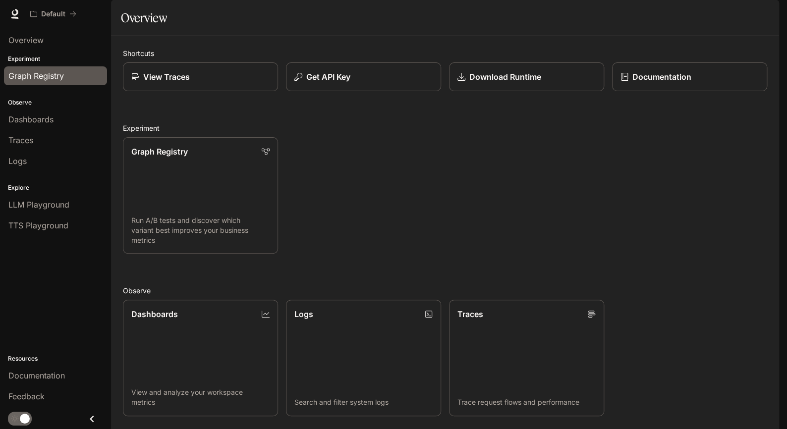 The width and height of the screenshot is (787, 429). Describe the element at coordinates (445, 128) in the screenshot. I see `h2: Experiment` at that location.